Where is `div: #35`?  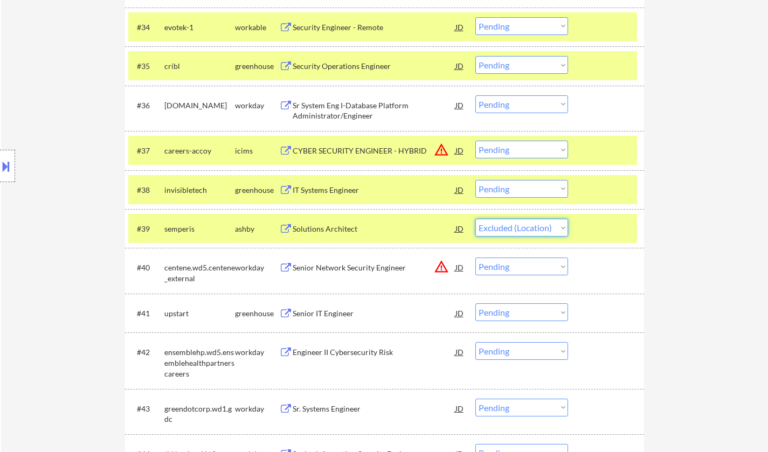
div: #35 is located at coordinates (146, 66).